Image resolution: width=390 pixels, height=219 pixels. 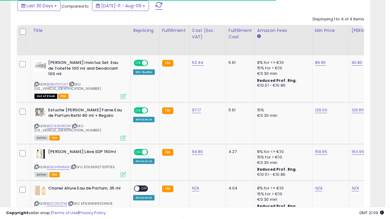 I want to click on span: 2025-09-9 21:09 GMT, so click(x=371, y=213).